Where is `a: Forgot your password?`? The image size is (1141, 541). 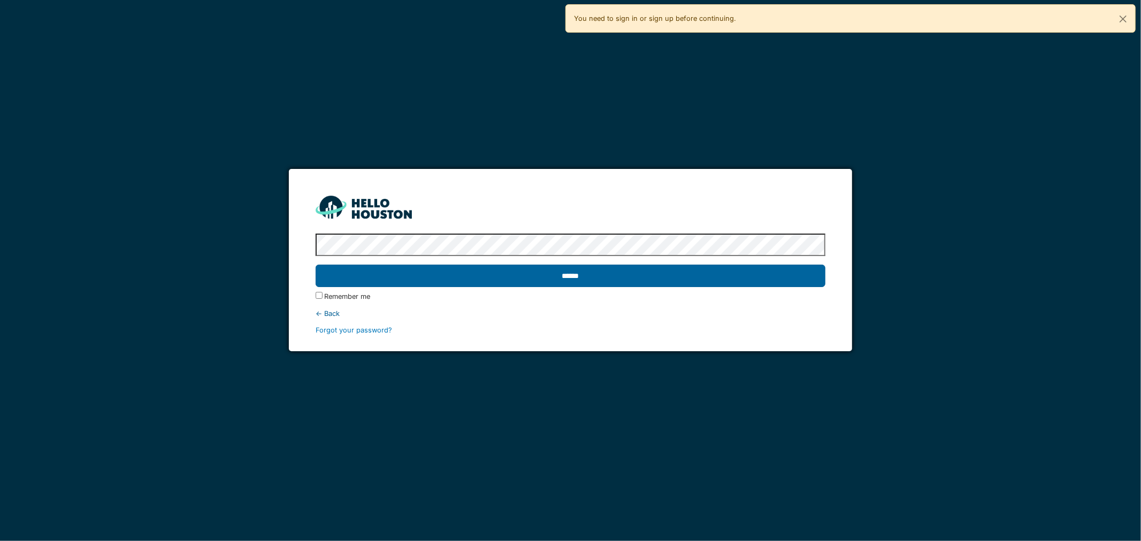 a: Forgot your password? is located at coordinates (354, 330).